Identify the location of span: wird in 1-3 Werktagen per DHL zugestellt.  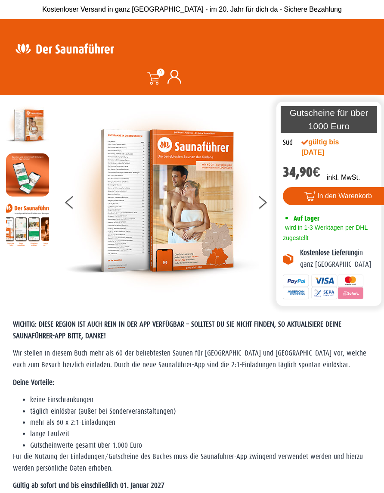
(325, 233).